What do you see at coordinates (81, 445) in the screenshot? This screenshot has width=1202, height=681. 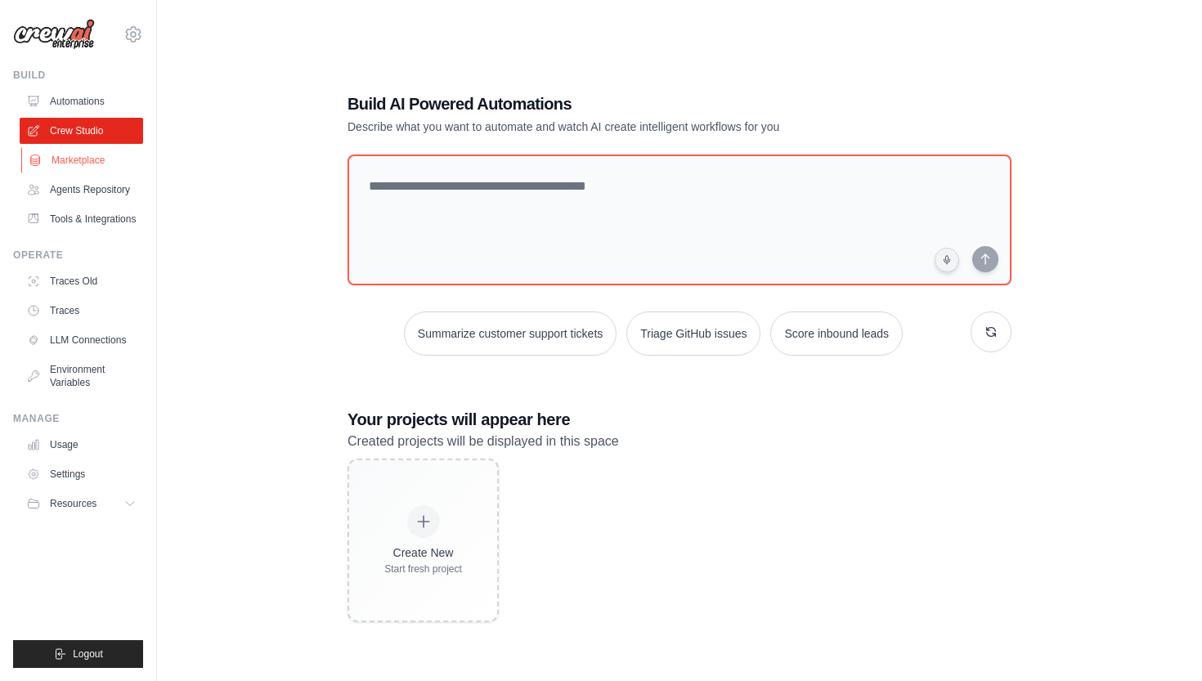 I see `a: Usage` at bounding box center [81, 445].